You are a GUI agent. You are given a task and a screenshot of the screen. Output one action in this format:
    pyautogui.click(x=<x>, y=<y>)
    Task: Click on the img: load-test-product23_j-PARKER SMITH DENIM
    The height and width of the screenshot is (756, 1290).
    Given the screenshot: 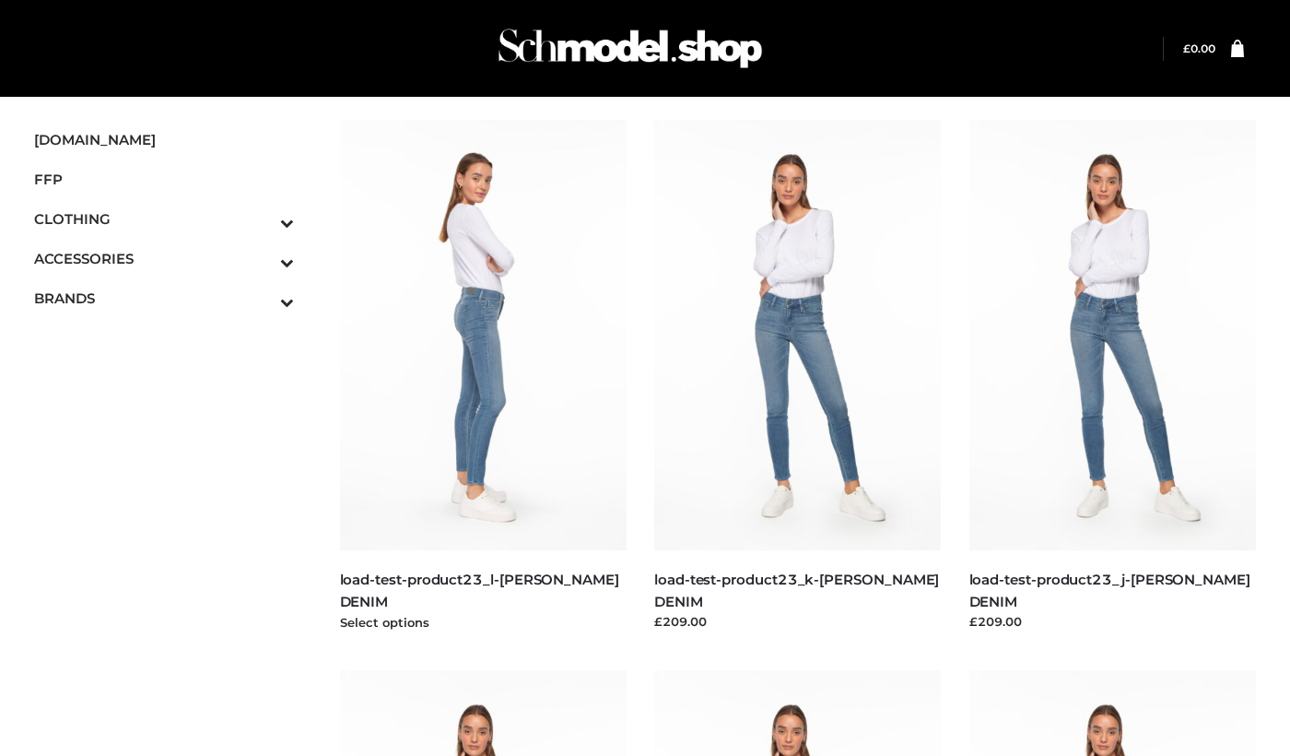 What is the action you would take?
    pyautogui.click(x=1113, y=335)
    